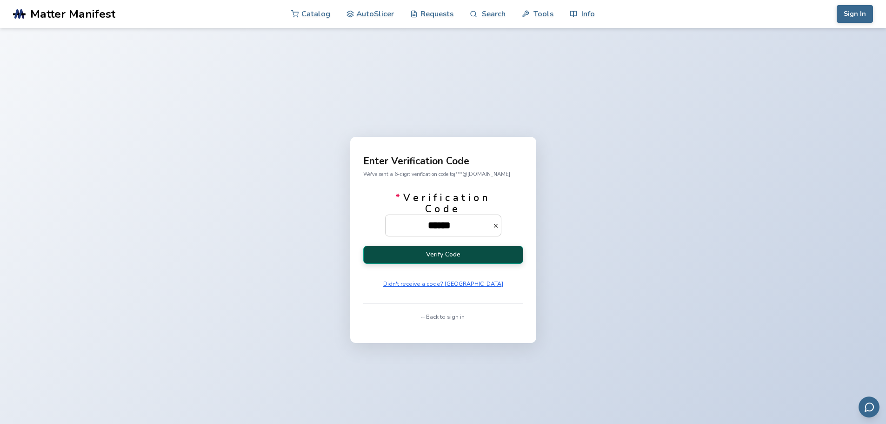  Describe the element at coordinates (73, 14) in the screenshot. I see `span: Matter Manifest` at that location.